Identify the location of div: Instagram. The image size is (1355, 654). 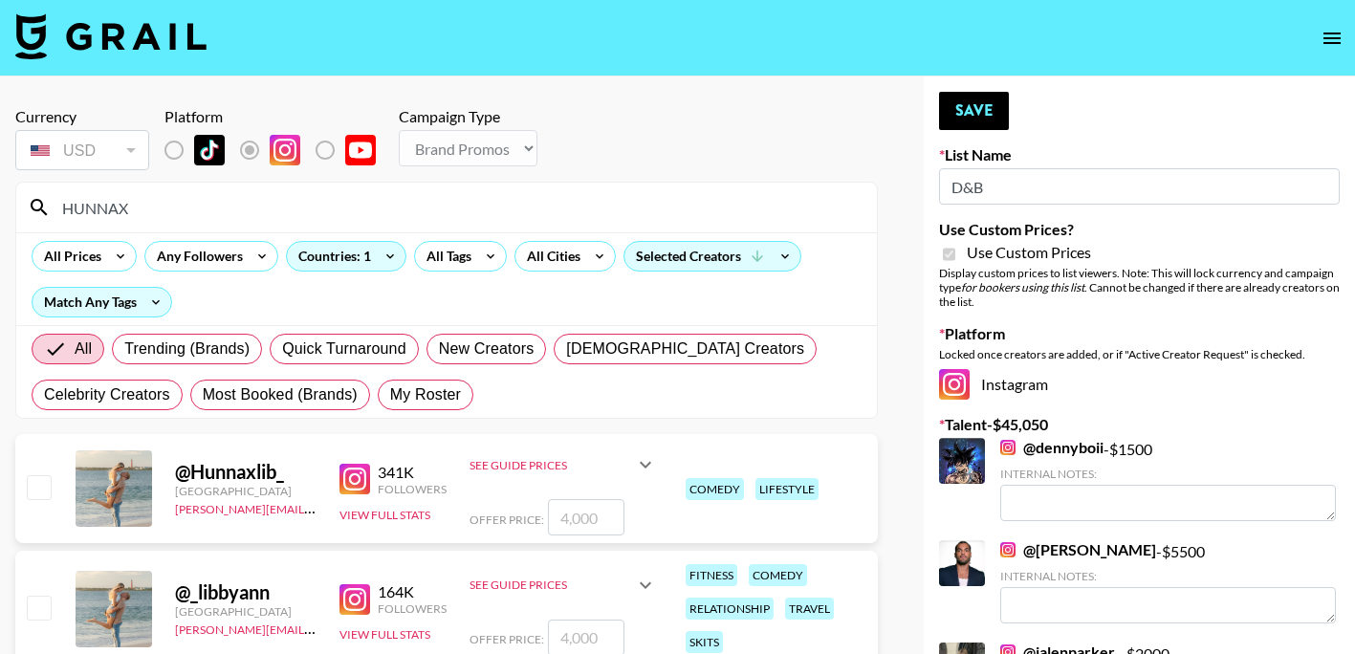
(1139, 385).